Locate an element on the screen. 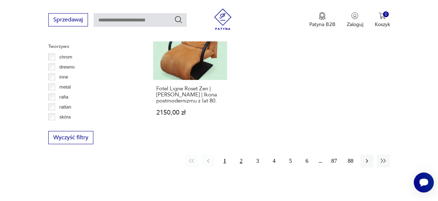  button: Zaloguj is located at coordinates (354, 20).